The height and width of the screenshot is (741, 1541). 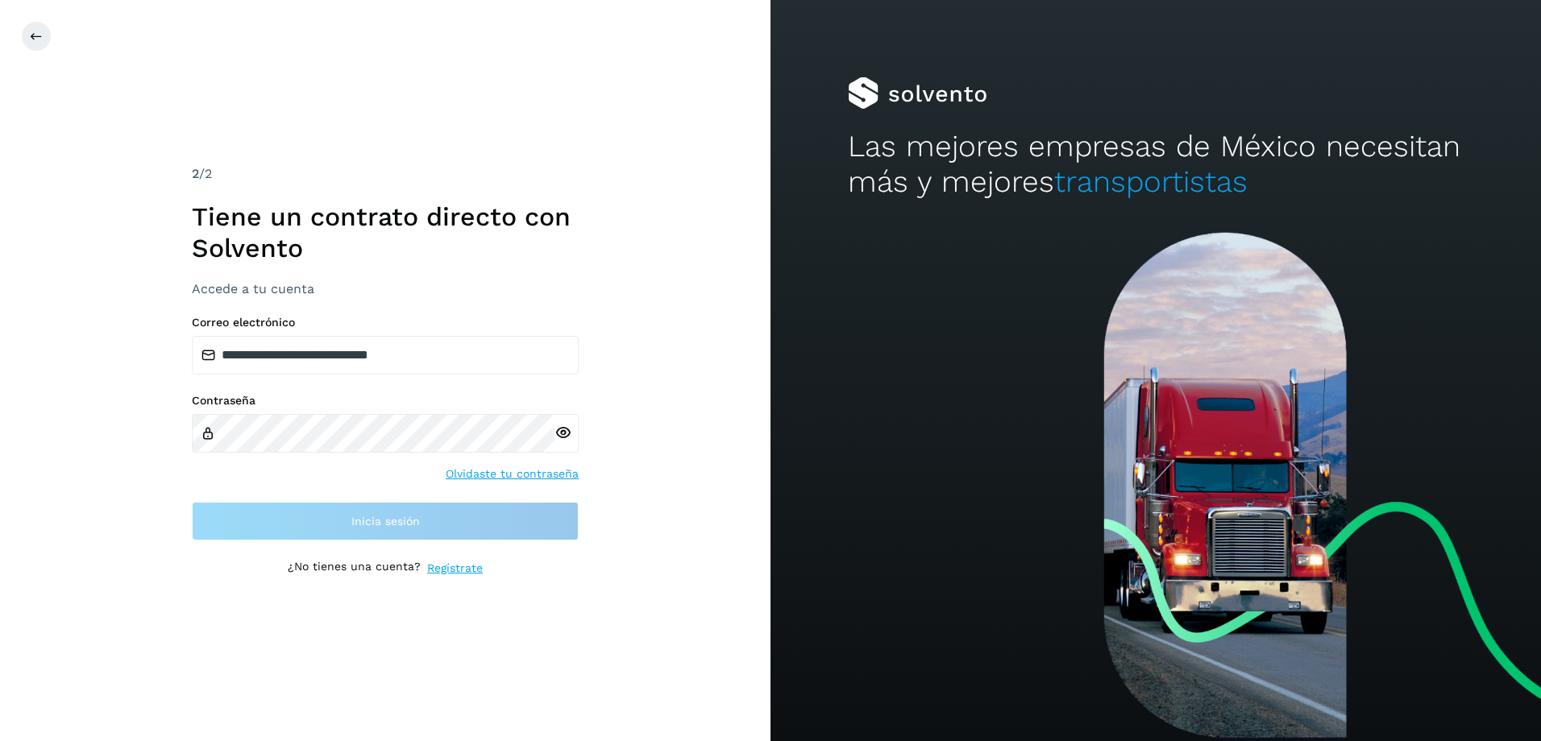 What do you see at coordinates (354, 568) in the screenshot?
I see `p: ¿No tienes una cuenta?` at bounding box center [354, 568].